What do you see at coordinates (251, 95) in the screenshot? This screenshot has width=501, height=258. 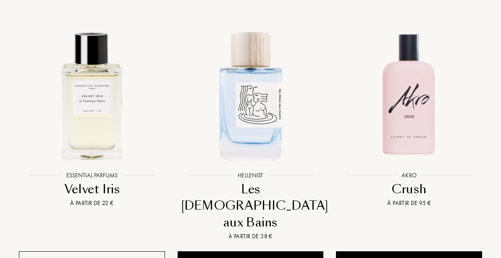 I see `img: Les Dieux aux Bains Hellenist` at bounding box center [251, 95].